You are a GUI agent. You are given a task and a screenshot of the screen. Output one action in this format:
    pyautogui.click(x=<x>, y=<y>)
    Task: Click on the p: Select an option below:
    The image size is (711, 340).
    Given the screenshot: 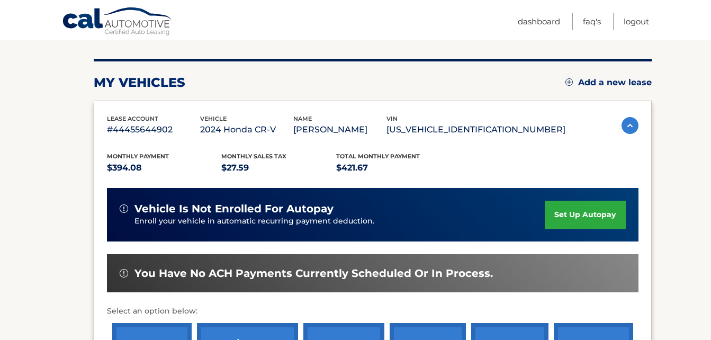 What is the action you would take?
    pyautogui.click(x=373, y=311)
    